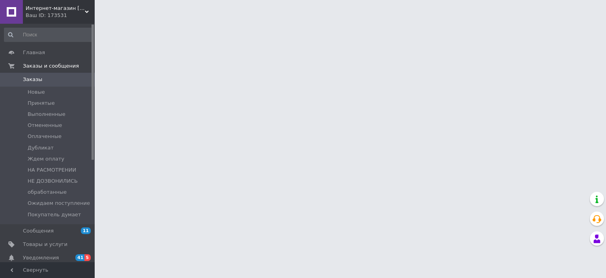 This screenshot has width=606, height=278. What do you see at coordinates (88, 257) in the screenshot?
I see `span: 5` at bounding box center [88, 257].